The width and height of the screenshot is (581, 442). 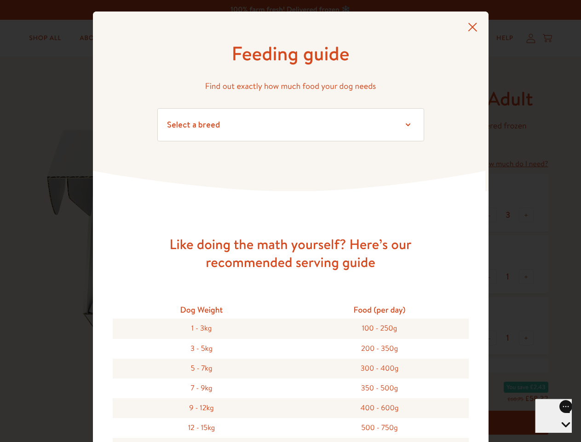 I want to click on div: 400 - 600g, so click(x=380, y=408).